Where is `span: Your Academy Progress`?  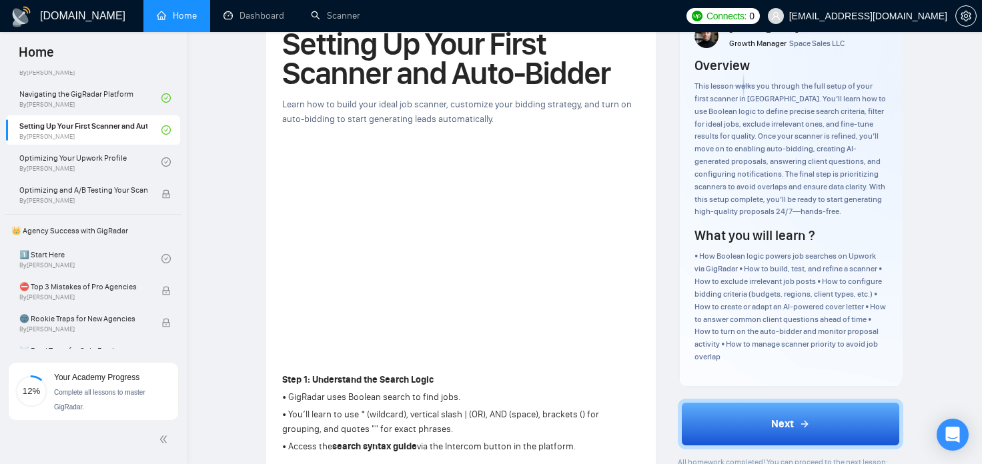
span: Your Academy Progress is located at coordinates (97, 378).